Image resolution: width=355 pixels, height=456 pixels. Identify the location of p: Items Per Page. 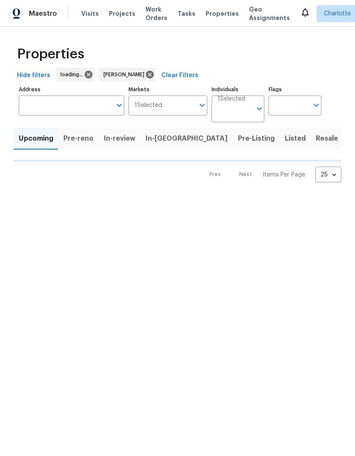
(284, 175).